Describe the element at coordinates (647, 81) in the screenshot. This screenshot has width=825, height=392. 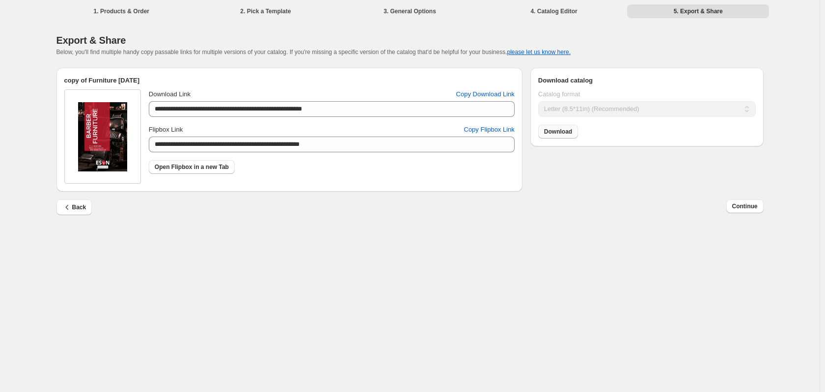
I see `h2: Download catalog` at that location.